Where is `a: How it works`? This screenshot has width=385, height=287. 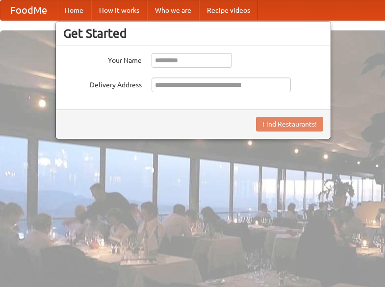 a: How it works is located at coordinates (119, 10).